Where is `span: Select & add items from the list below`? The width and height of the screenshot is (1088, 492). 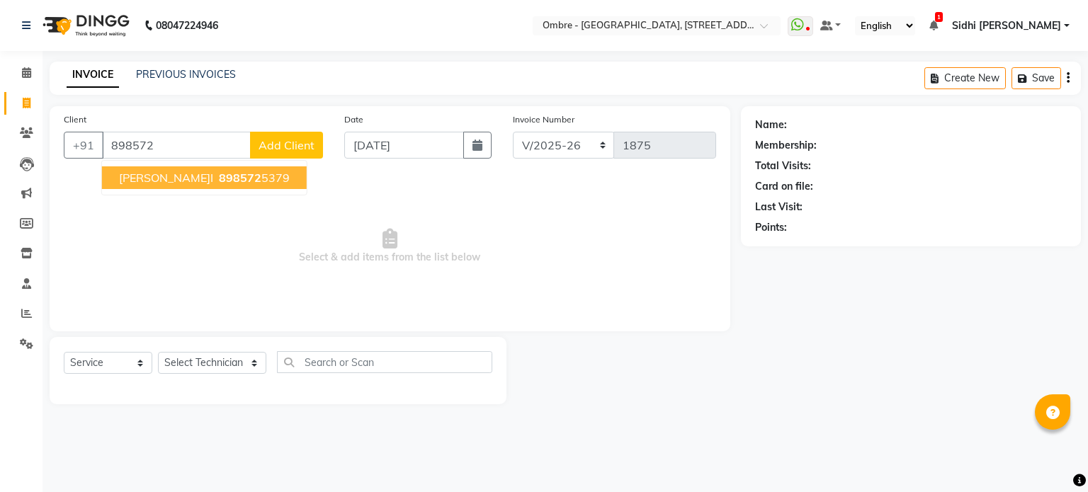
span: Select & add items from the list below is located at coordinates (390, 246).